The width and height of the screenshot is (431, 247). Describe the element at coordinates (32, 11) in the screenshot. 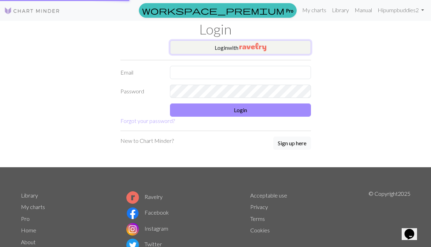

I see `img: Logo` at that location.